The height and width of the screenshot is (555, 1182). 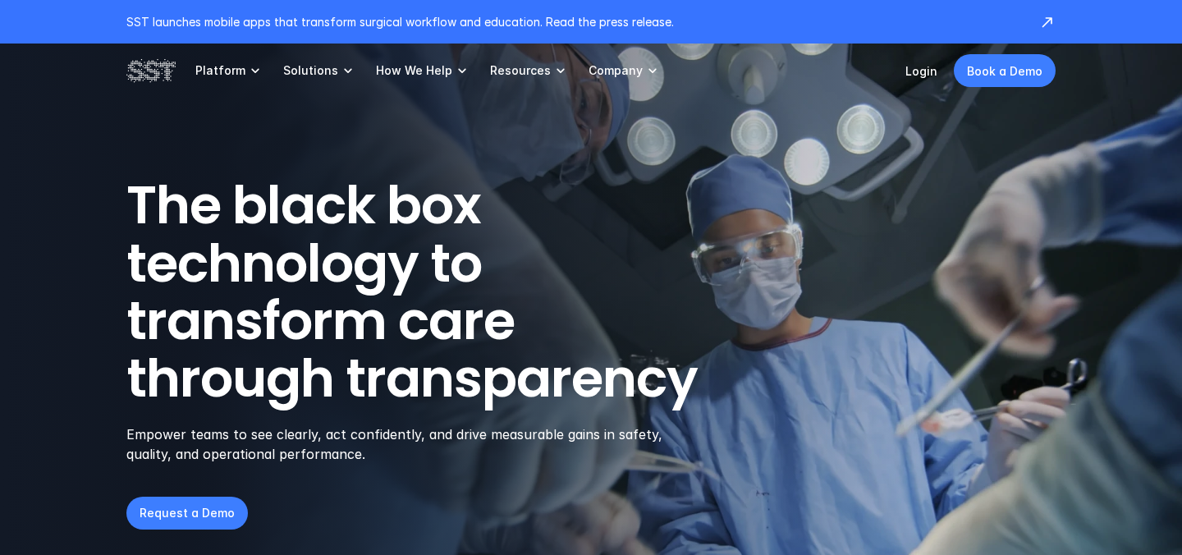 What do you see at coordinates (452, 292) in the screenshot?
I see `h1: The black box technology to transform care through transparency` at bounding box center [452, 292].